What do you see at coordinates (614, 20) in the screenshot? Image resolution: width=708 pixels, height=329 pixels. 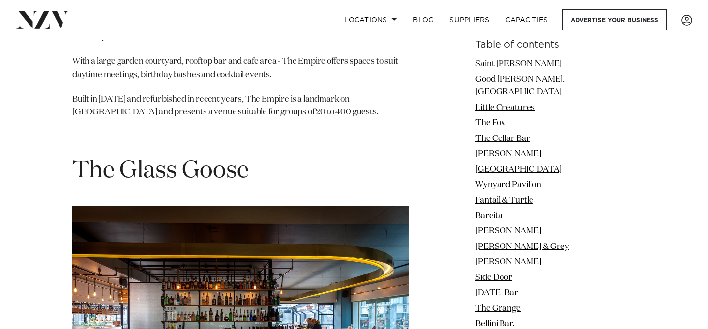 I see `a: Advertise your business` at bounding box center [614, 20].